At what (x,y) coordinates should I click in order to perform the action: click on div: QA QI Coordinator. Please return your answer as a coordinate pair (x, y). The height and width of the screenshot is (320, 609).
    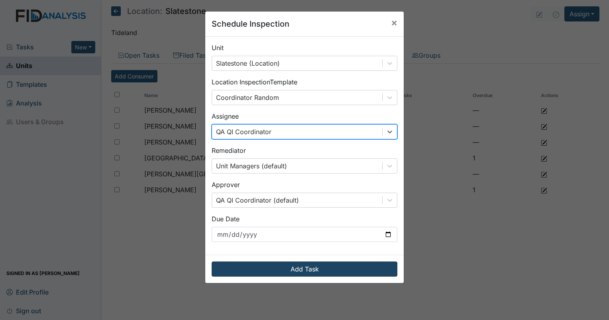
    Looking at the image, I should click on (243, 132).